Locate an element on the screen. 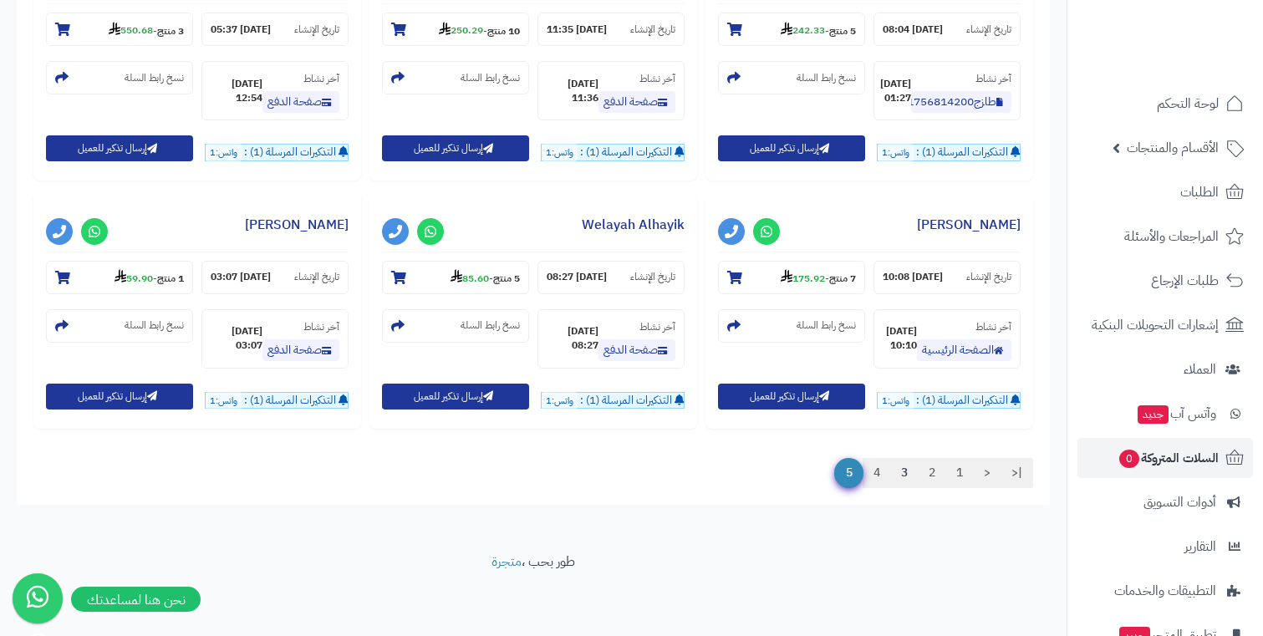  strong: 1 منتج is located at coordinates (170, 278).